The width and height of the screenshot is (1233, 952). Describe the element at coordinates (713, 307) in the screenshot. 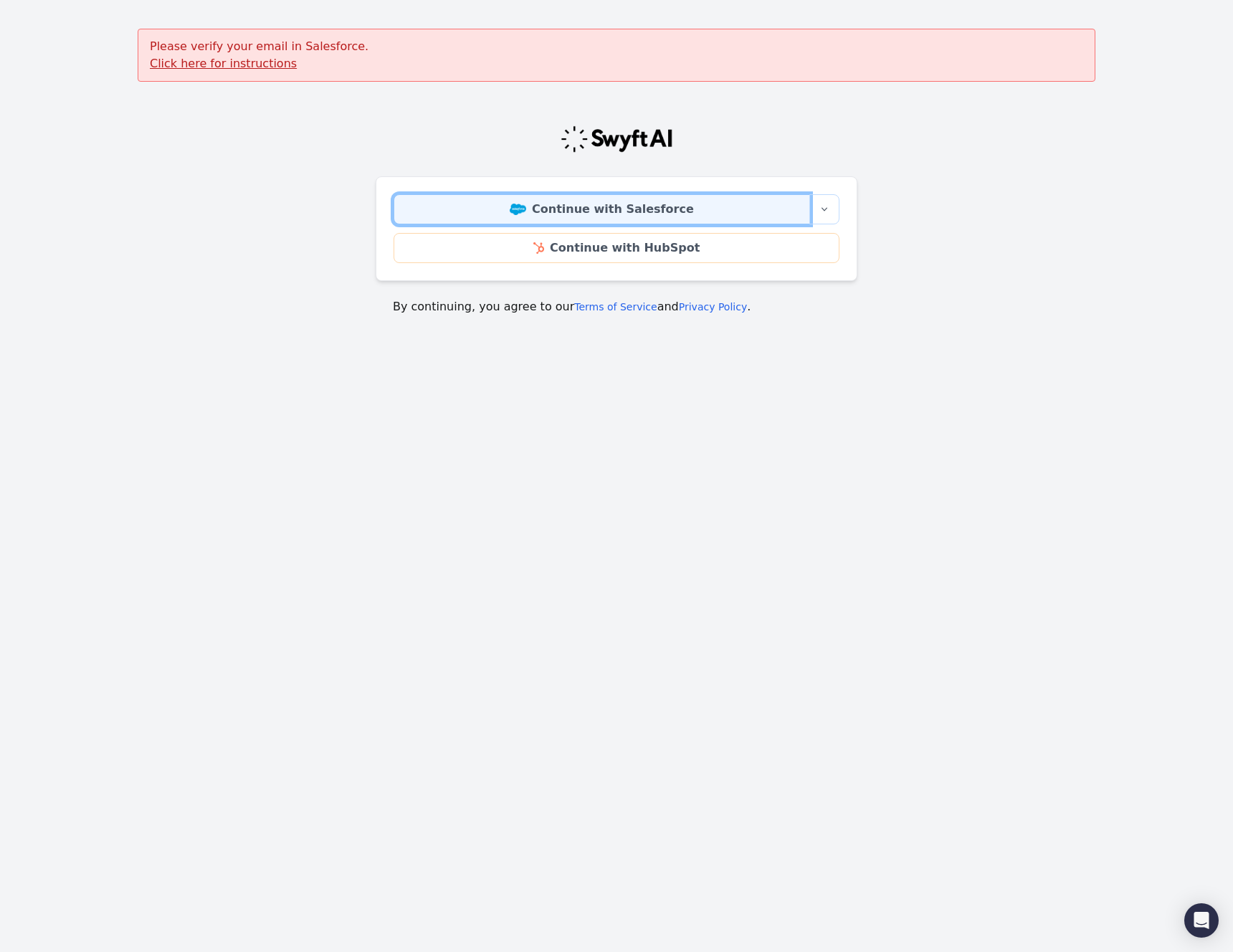

I see `a: Privacy Policy` at that location.